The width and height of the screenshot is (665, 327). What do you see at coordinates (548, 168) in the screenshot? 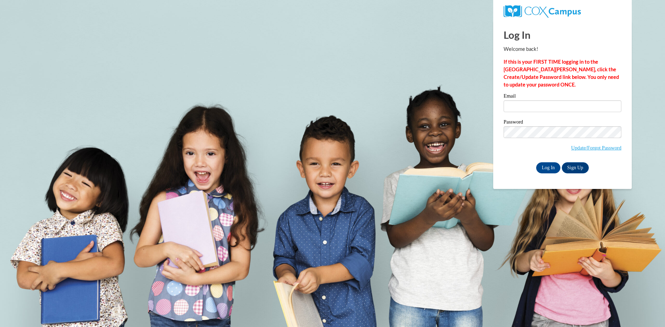
I see `input: Log In` at bounding box center [548, 168].